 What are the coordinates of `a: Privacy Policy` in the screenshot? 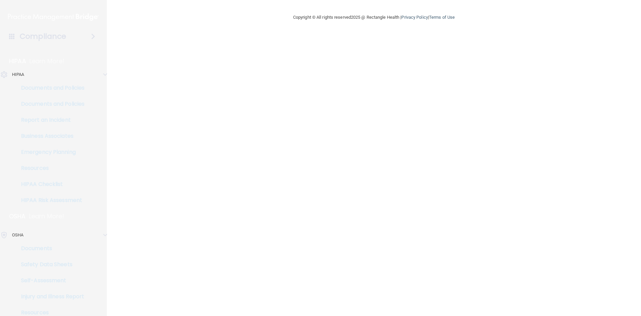 It's located at (414, 17).